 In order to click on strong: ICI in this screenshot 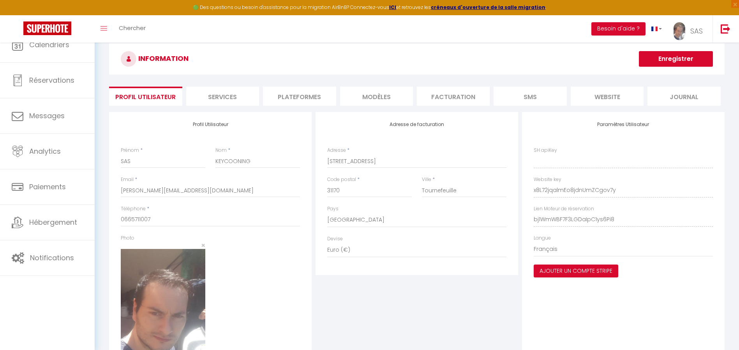, I will do `click(393, 7)`.